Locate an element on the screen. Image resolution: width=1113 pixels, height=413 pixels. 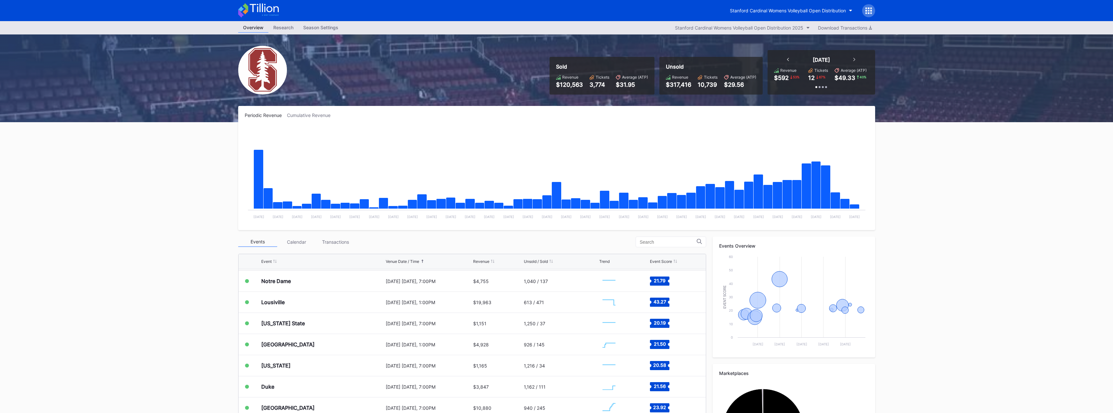
text: 23.92 is located at coordinates (659, 407).